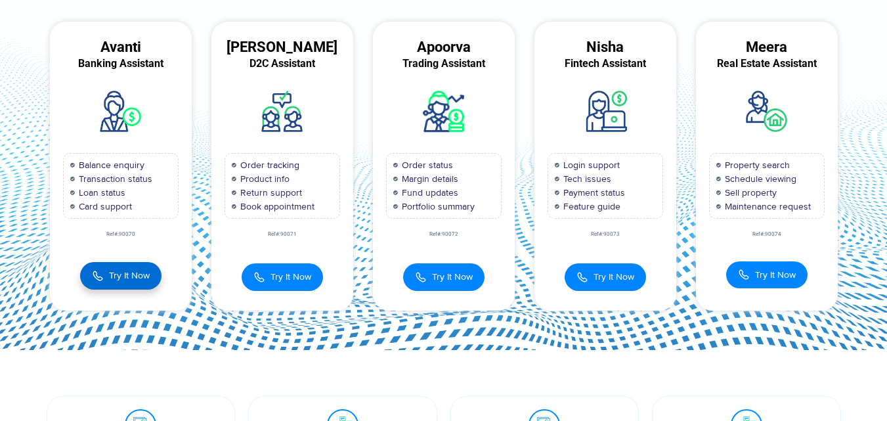 The height and width of the screenshot is (421, 887). I want to click on div: Real Estate Assistant, so click(767, 64).